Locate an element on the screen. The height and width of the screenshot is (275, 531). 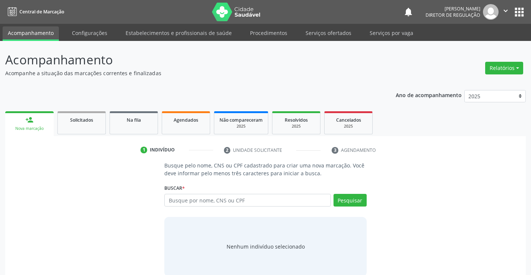
span: Cancelados is located at coordinates (348, 120).